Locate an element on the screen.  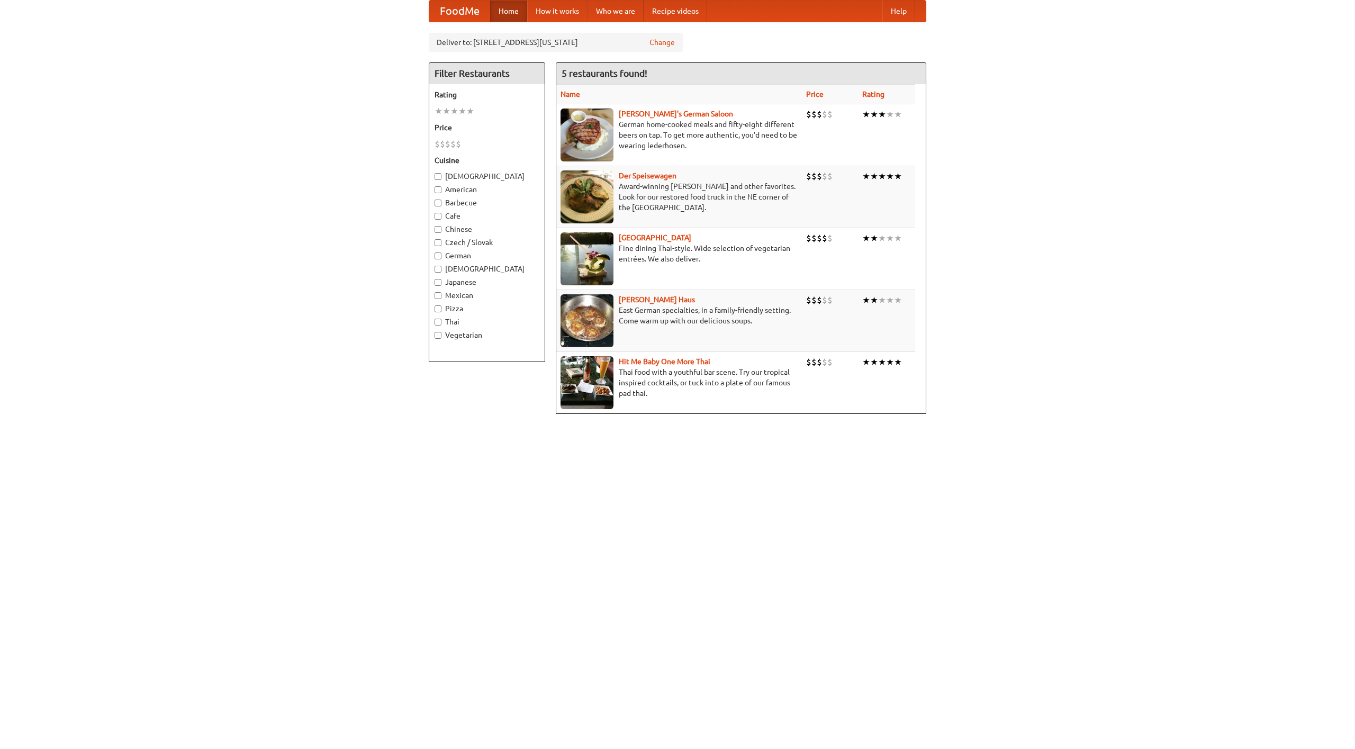
input: Thai is located at coordinates (438, 322).